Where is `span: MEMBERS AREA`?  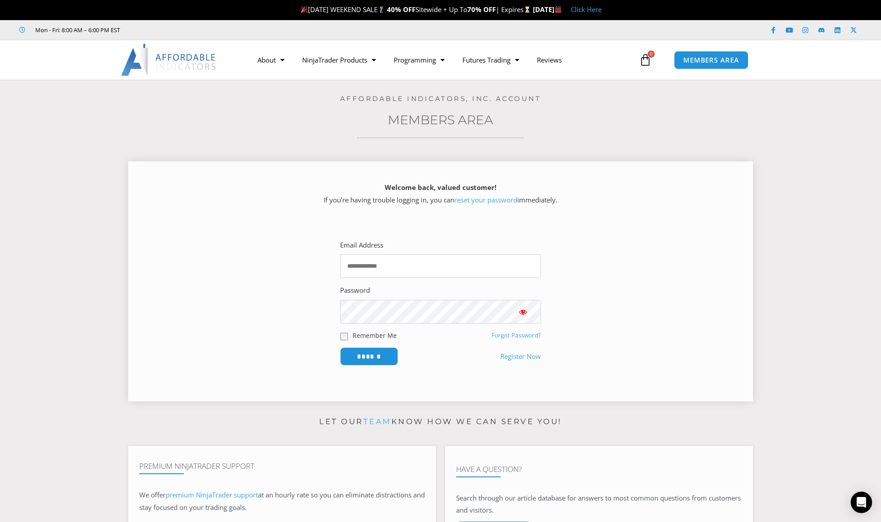 span: MEMBERS AREA is located at coordinates (711, 60).